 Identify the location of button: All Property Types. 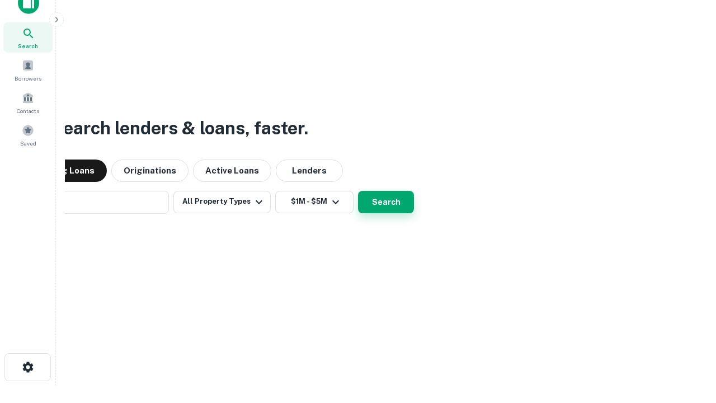
(222, 202).